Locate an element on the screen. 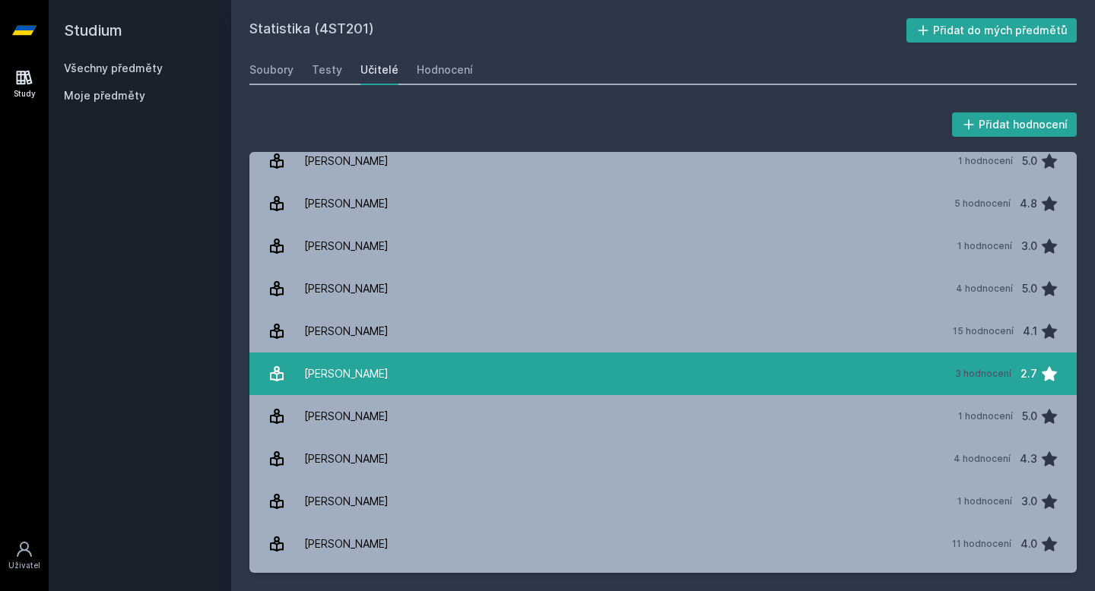  div: 4.8 is located at coordinates (1028, 204).